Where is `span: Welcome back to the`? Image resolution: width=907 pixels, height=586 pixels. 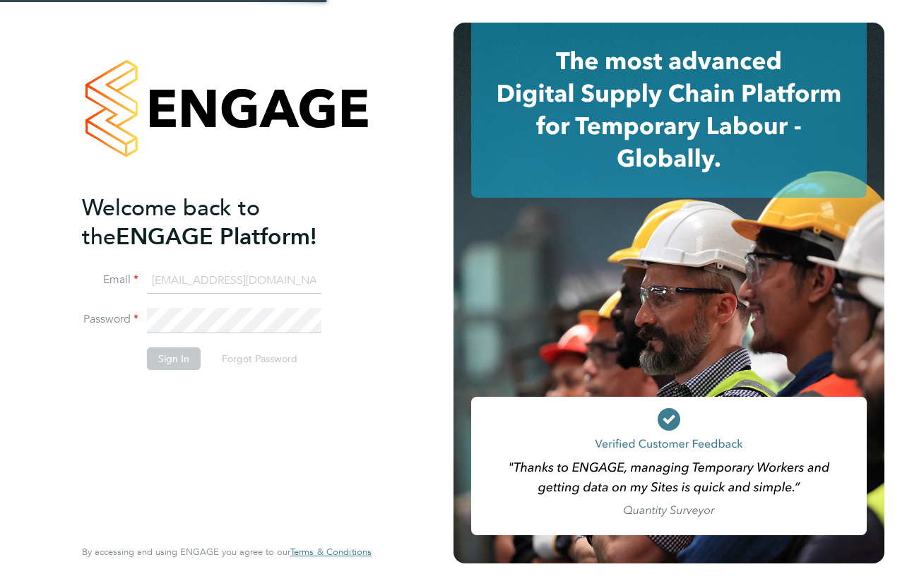
span: Welcome back to the is located at coordinates (171, 222).